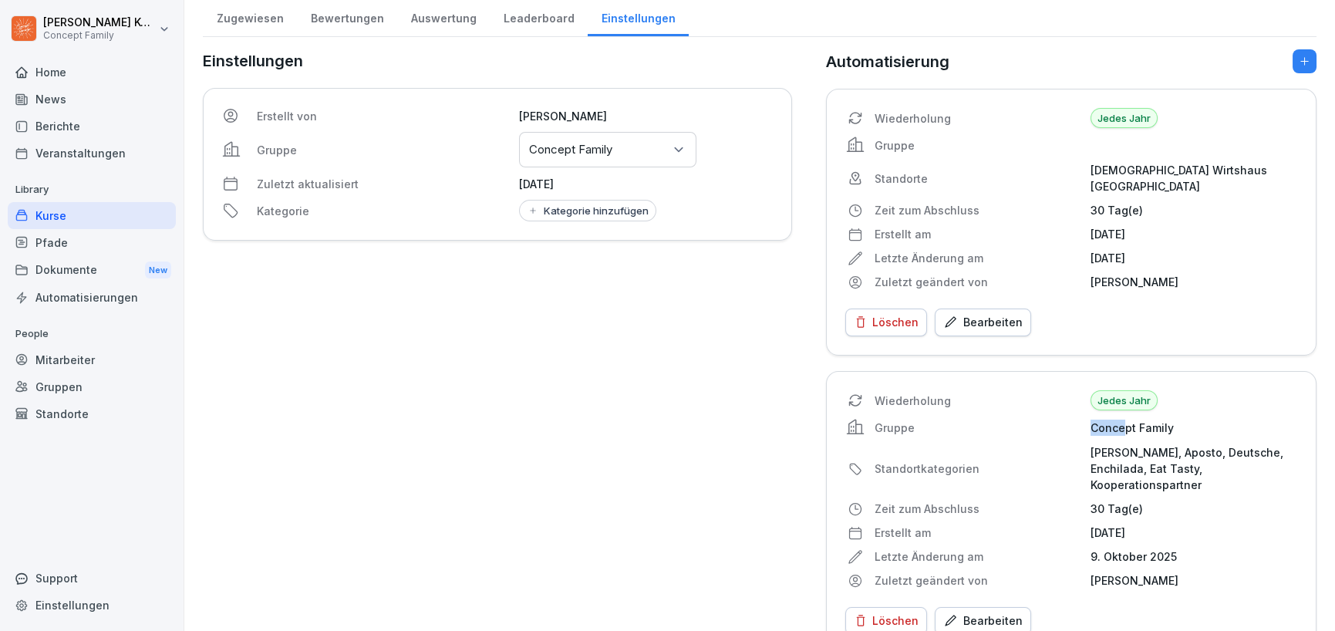 This screenshot has height=631, width=1335. Describe the element at coordinates (92, 386) in the screenshot. I see `div: Gruppen` at that location.